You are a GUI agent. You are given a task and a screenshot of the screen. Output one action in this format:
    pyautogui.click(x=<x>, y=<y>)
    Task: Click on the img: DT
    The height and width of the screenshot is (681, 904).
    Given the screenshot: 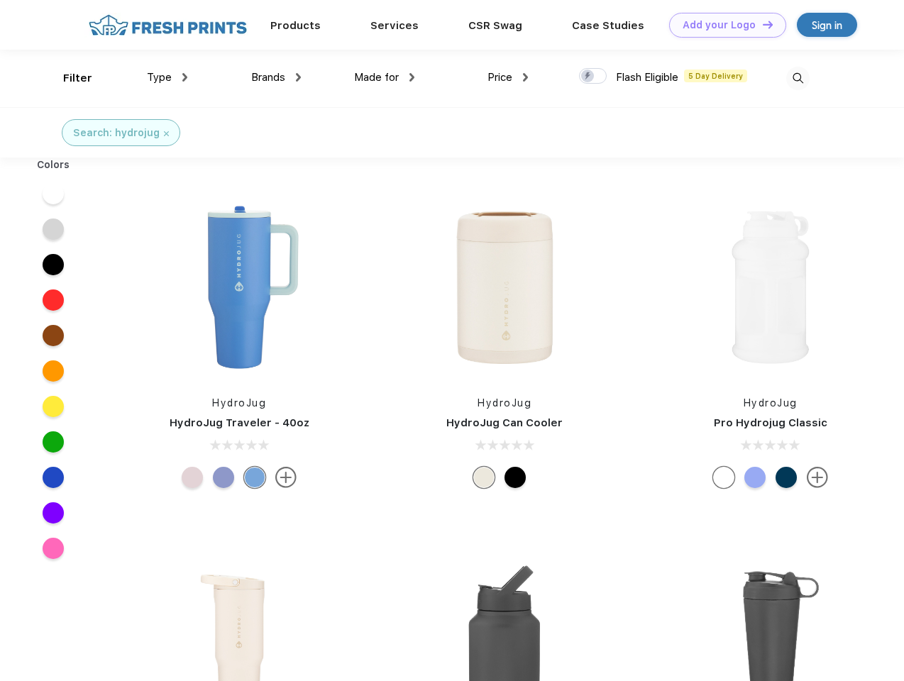 What is the action you would take?
    pyautogui.click(x=767, y=24)
    